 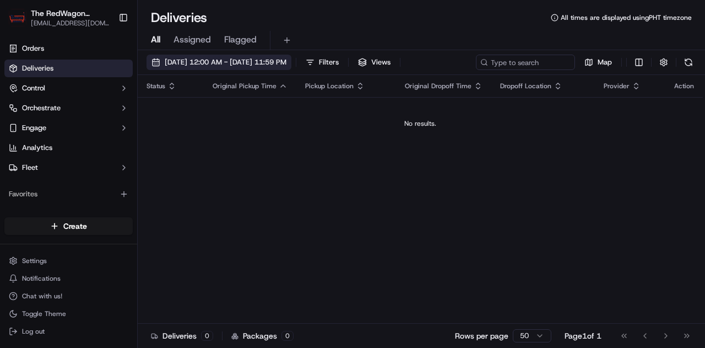 I want to click on span: Pylon, so click(x=121, y=270).